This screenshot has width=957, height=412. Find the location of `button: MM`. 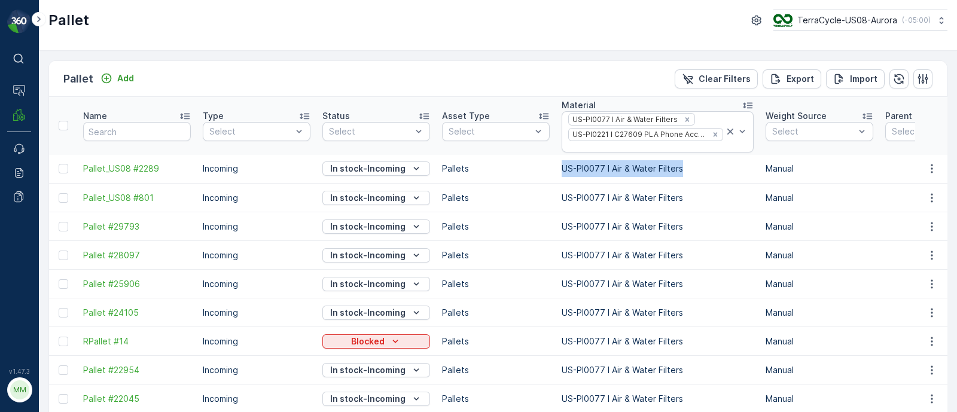

button: MM is located at coordinates (19, 390).